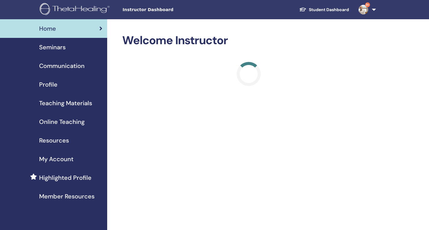  I want to click on span: Online Teaching, so click(62, 122).